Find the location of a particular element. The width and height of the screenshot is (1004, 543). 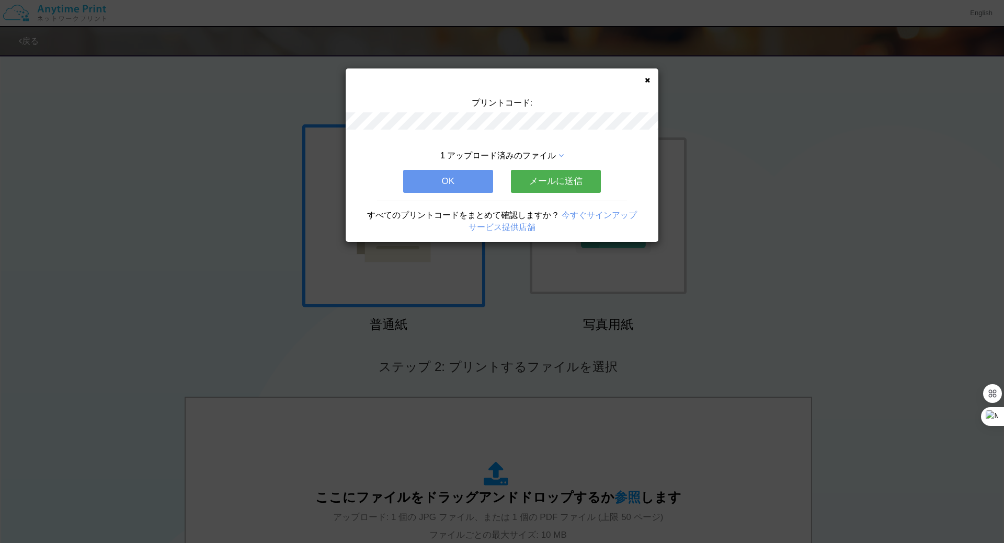

a: 今すぐサインアップ is located at coordinates (599, 215).